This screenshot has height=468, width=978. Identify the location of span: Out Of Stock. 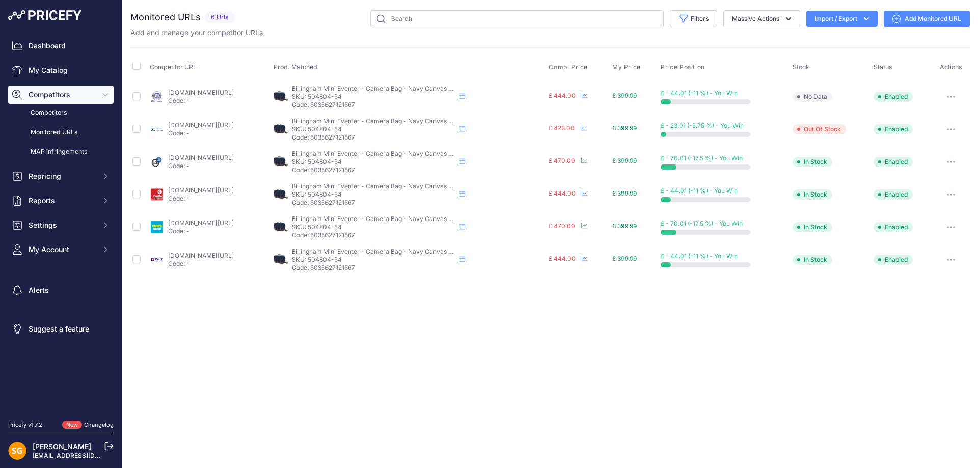
(819, 129).